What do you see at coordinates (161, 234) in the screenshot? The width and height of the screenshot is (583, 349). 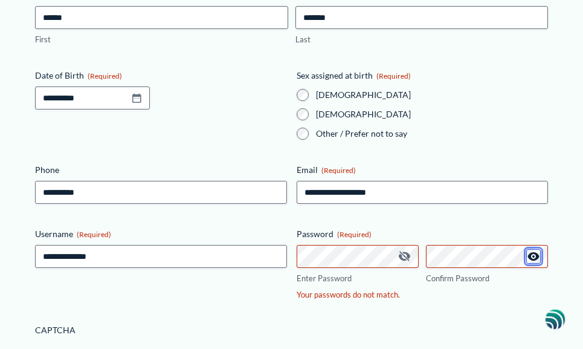 I see `label: Username` at bounding box center [161, 234].